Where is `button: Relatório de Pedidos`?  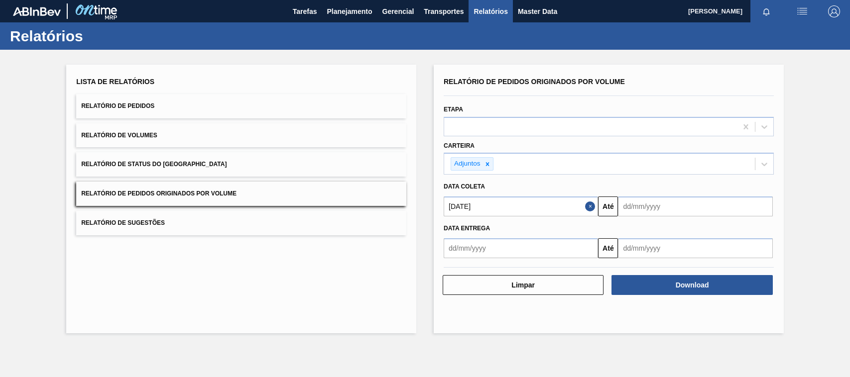 button: Relatório de Pedidos is located at coordinates (241, 106).